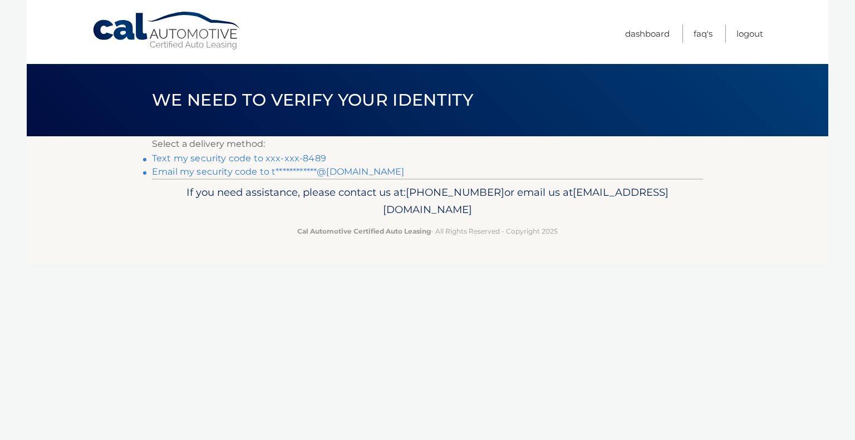 The height and width of the screenshot is (440, 855). Describe the element at coordinates (239, 158) in the screenshot. I see `a: Text my security code to xxx-xxx-8489` at that location.